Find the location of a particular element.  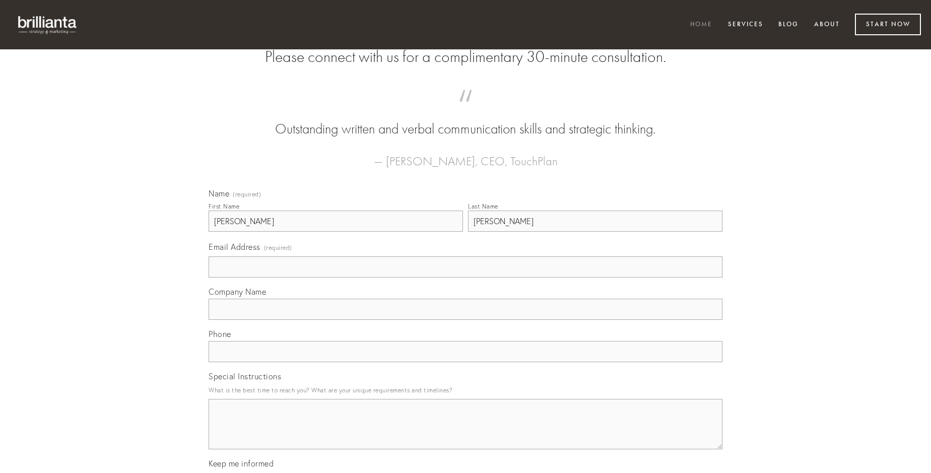

span: Keep me informed is located at coordinates (241, 464).